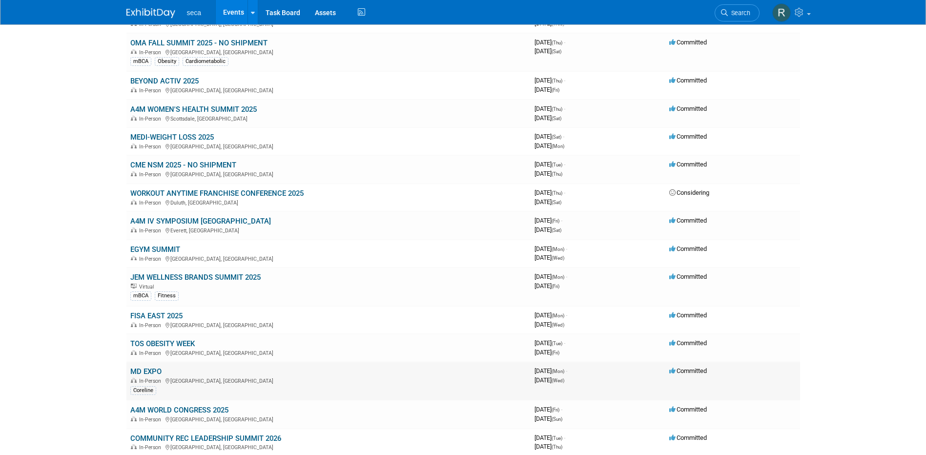  Describe the element at coordinates (163, 344) in the screenshot. I see `a: TOS OBESITY WEEK` at that location.